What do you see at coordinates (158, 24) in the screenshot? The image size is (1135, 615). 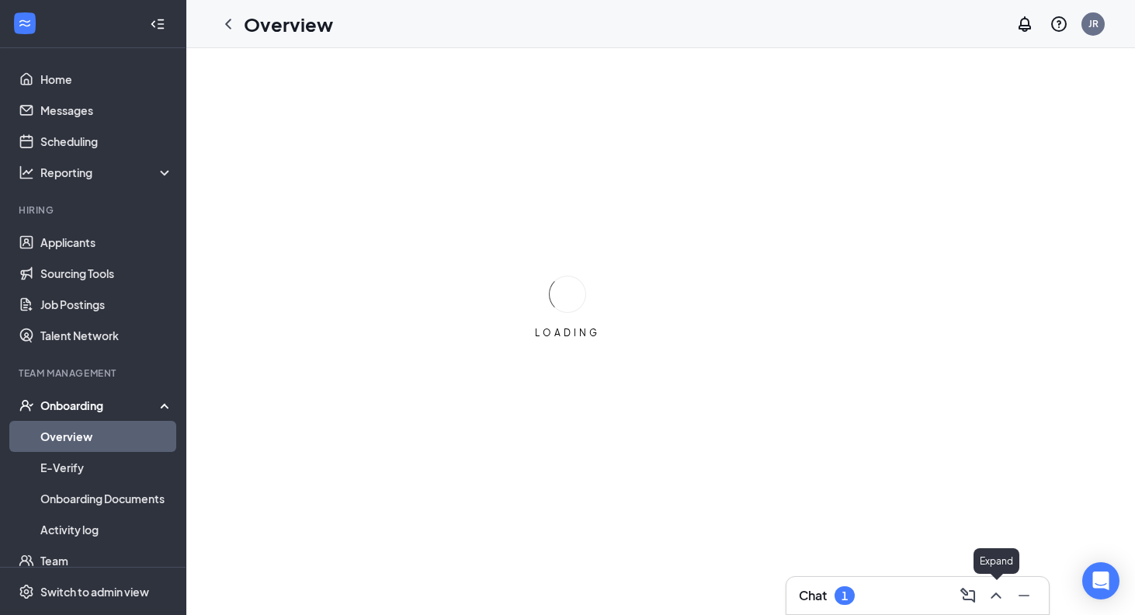 I see `svg: Collapse` at bounding box center [158, 24].